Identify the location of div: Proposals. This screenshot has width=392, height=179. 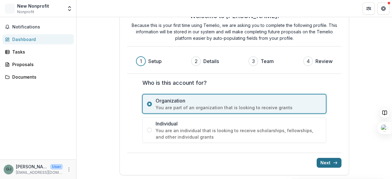
(40, 64).